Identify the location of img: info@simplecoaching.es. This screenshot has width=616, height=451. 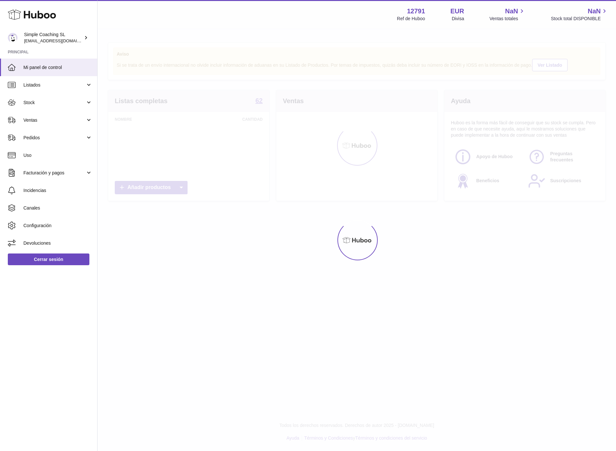
(13, 38).